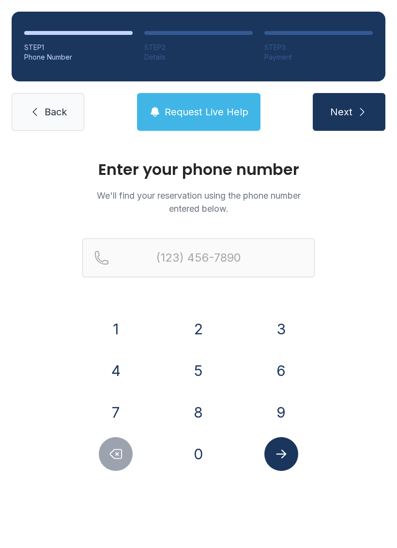  I want to click on span: Next, so click(342, 112).